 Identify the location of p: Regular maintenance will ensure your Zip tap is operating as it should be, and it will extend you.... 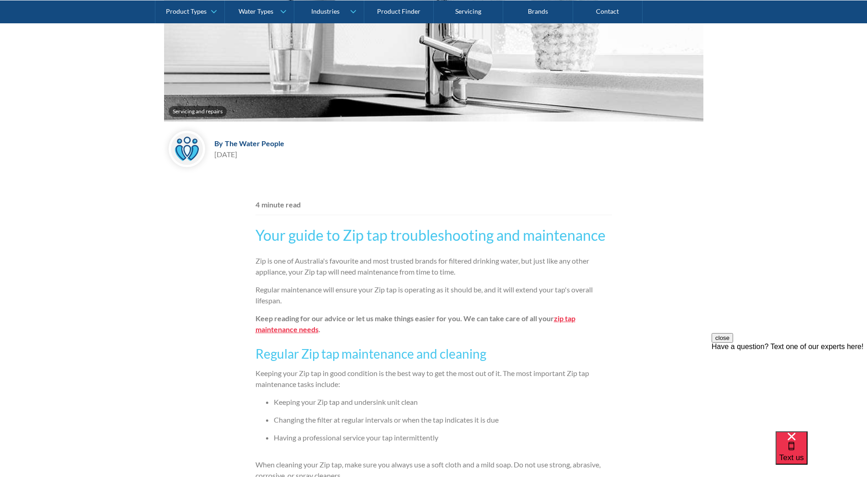
(434, 295).